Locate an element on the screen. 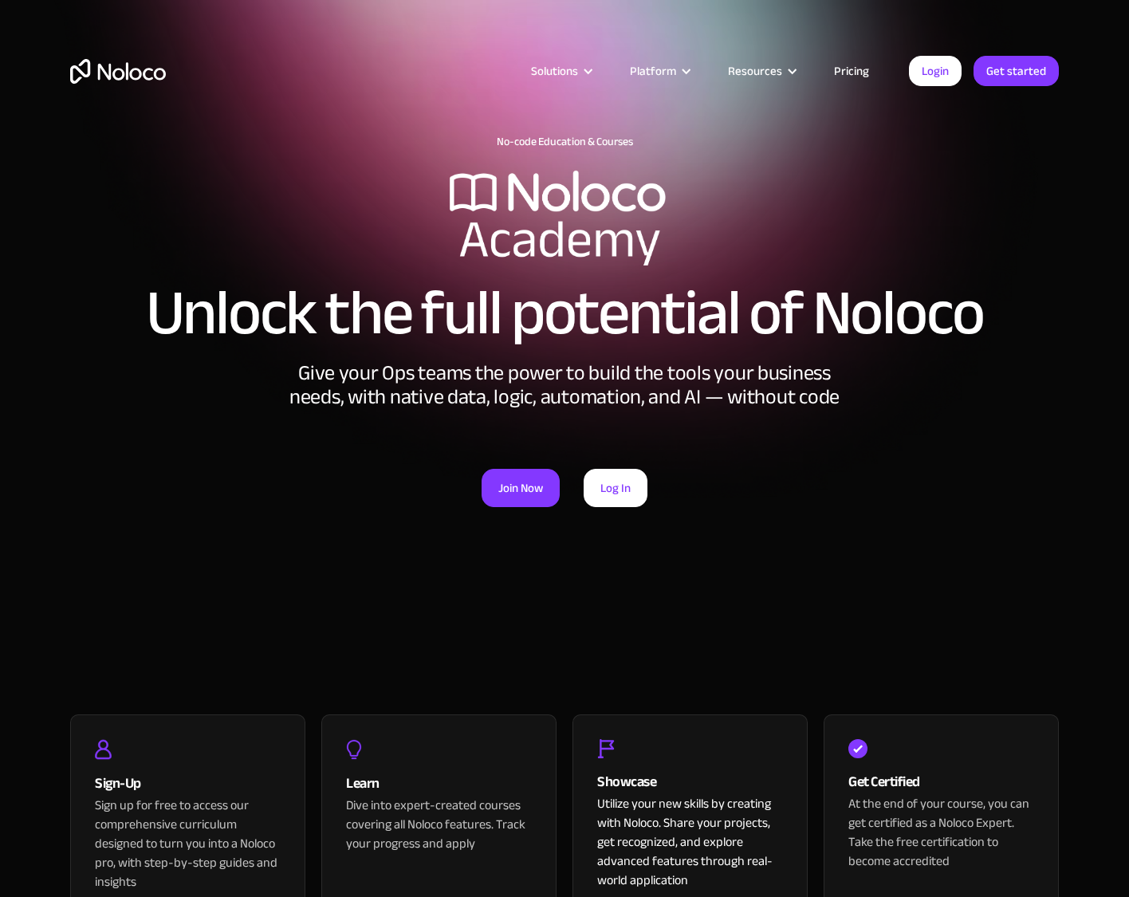 Image resolution: width=1129 pixels, height=897 pixels. a: home is located at coordinates (118, 71).